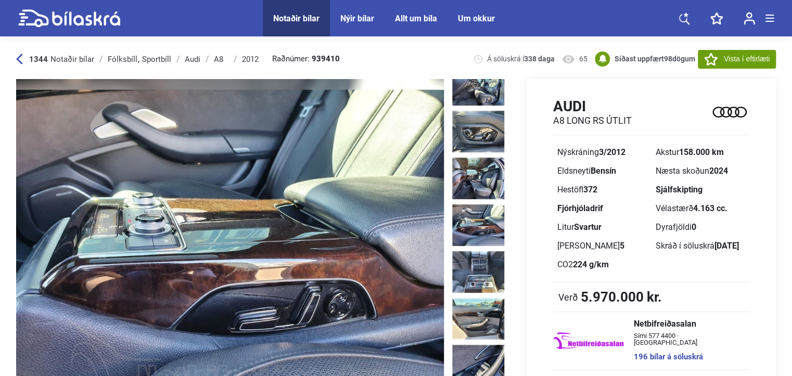 This screenshot has height=376, width=792. I want to click on img: user-login.svg, so click(750, 18).